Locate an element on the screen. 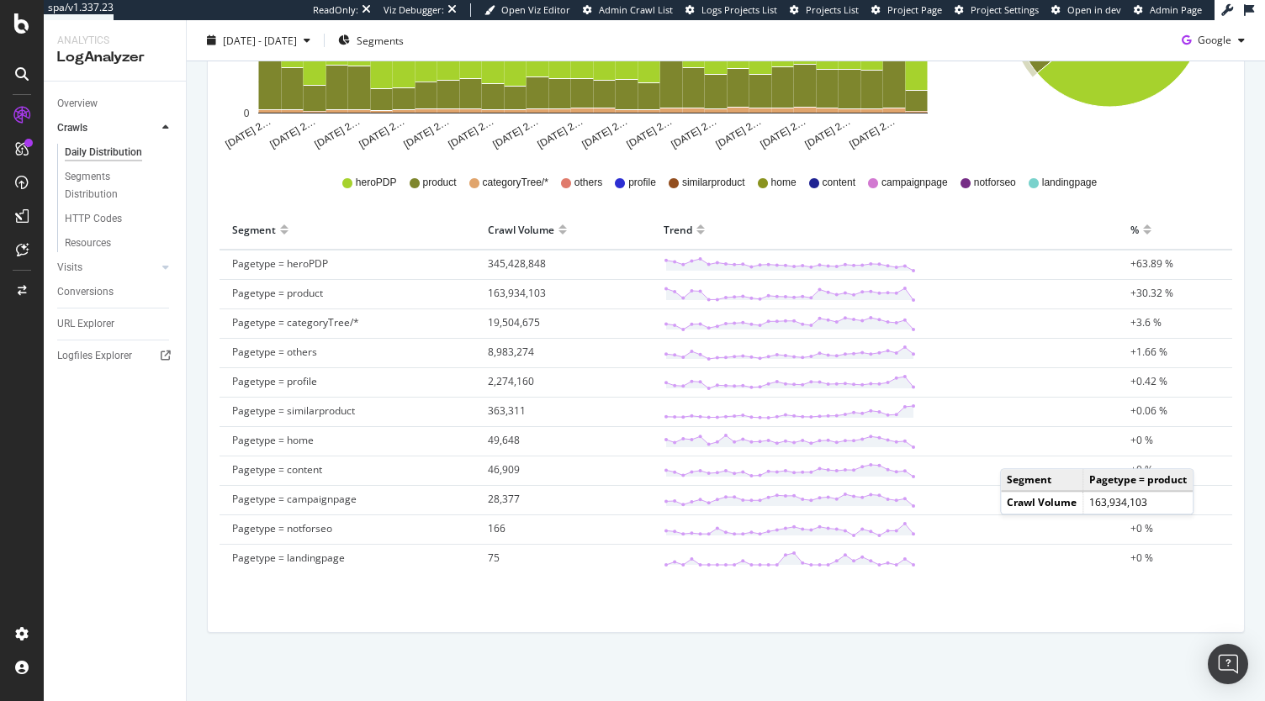 The height and width of the screenshot is (701, 1265). span: 19,504,675 is located at coordinates (514, 322).